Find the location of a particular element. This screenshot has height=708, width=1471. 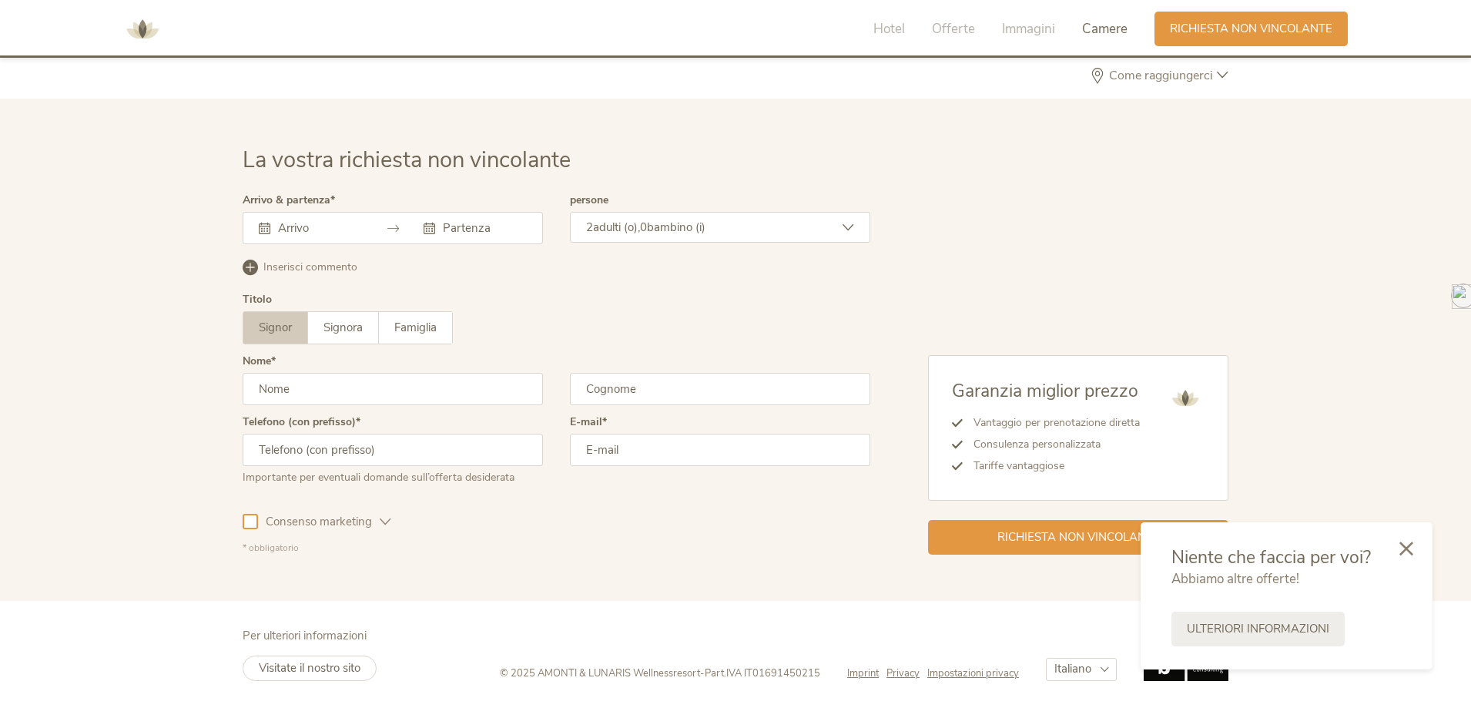

span: 2 is located at coordinates (589, 227).